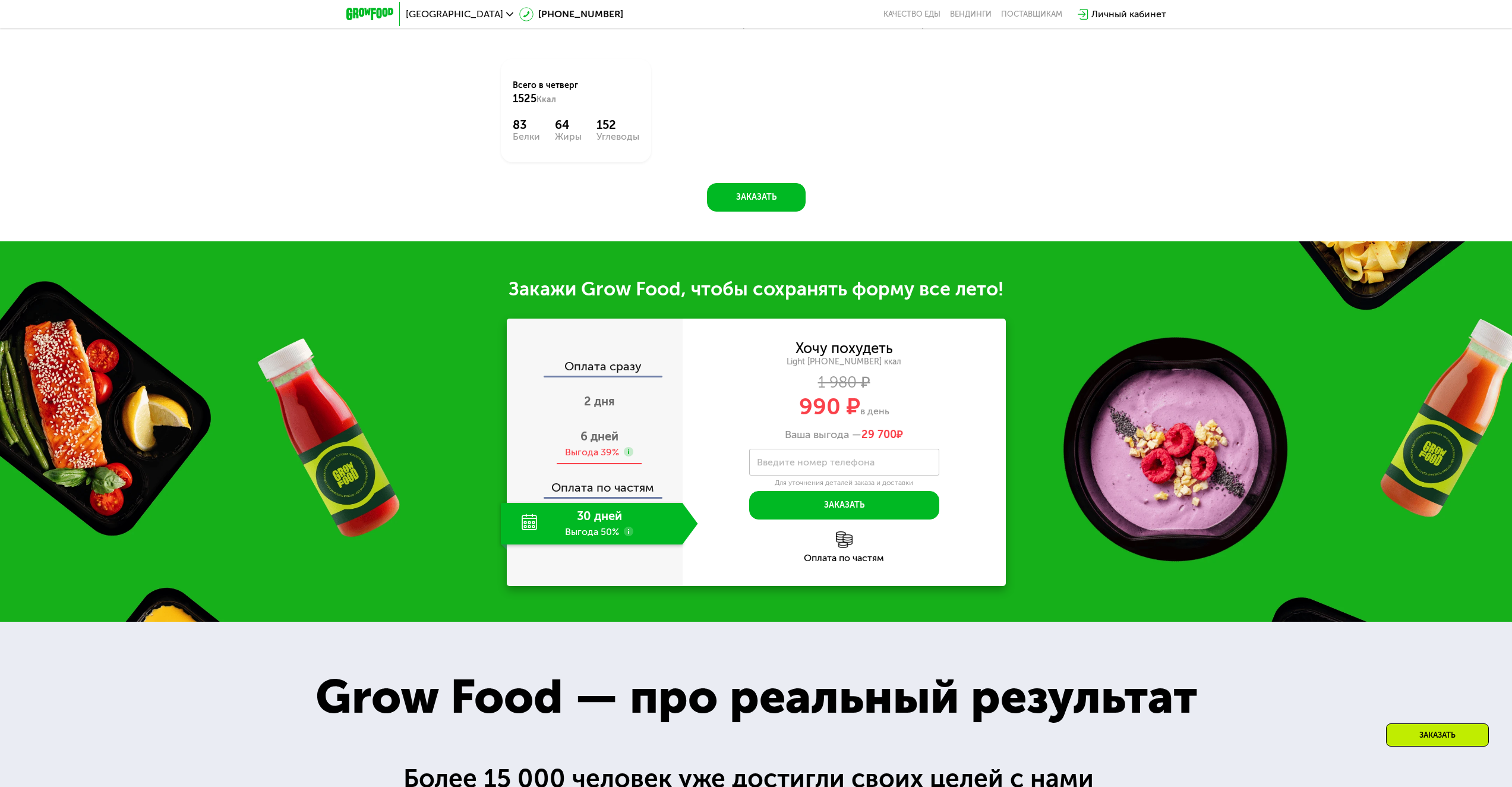 The image size is (1512, 787). Describe the element at coordinates (756, 696) in the screenshot. I see `div: Grow Food — про реальный результат` at that location.